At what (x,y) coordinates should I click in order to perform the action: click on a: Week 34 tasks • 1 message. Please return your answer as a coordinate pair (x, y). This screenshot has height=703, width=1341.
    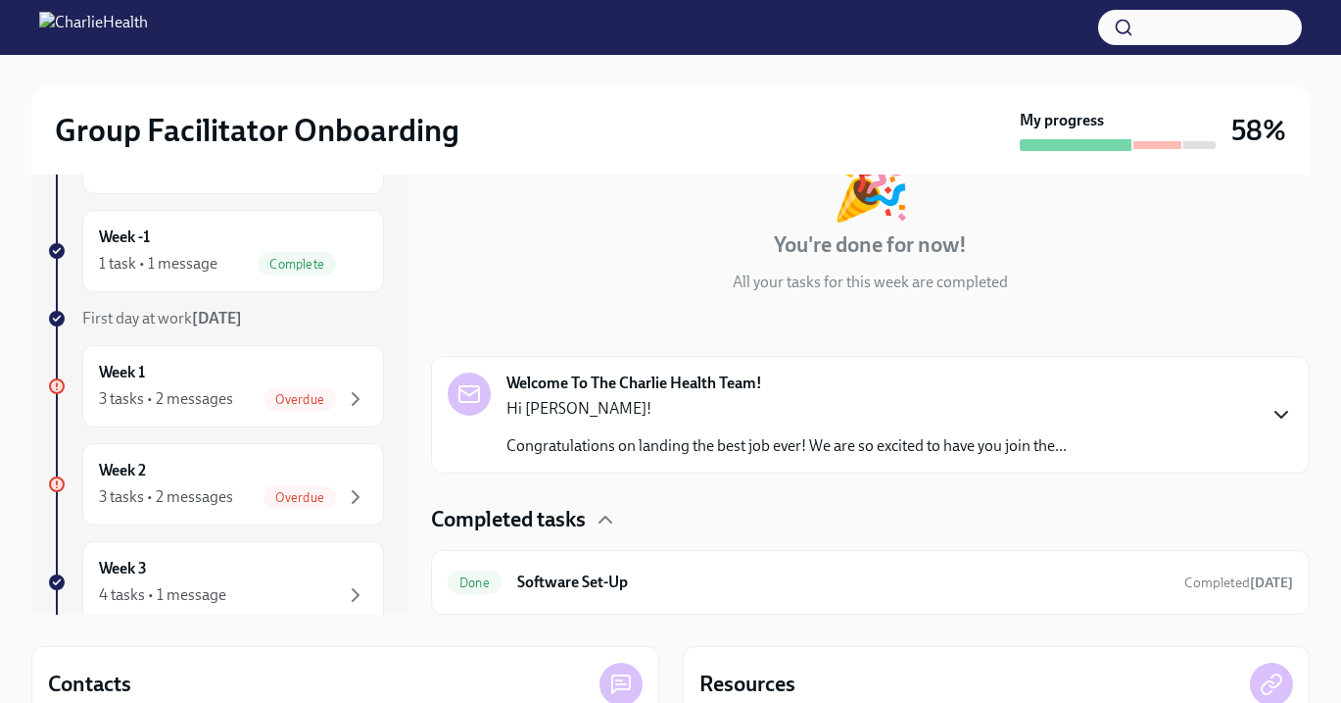
    Looking at the image, I should click on (216, 582).